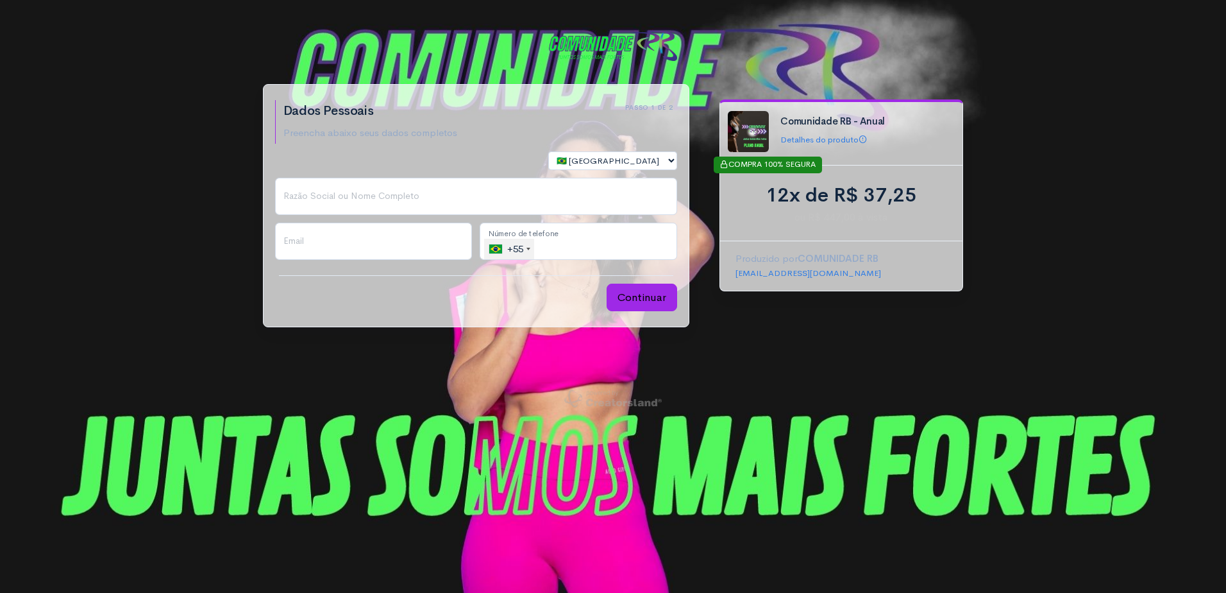  Describe the element at coordinates (823, 139) in the screenshot. I see `a: Detalhes do produto` at that location.